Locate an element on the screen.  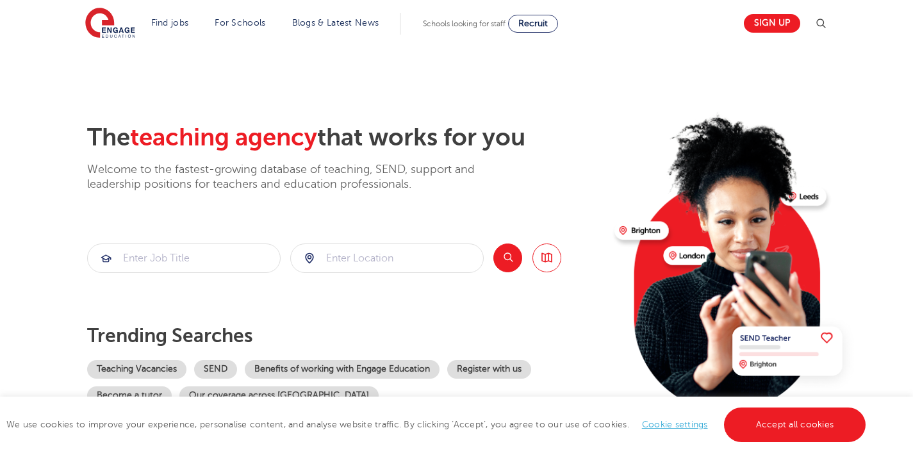
a: Register with us is located at coordinates (489, 369).